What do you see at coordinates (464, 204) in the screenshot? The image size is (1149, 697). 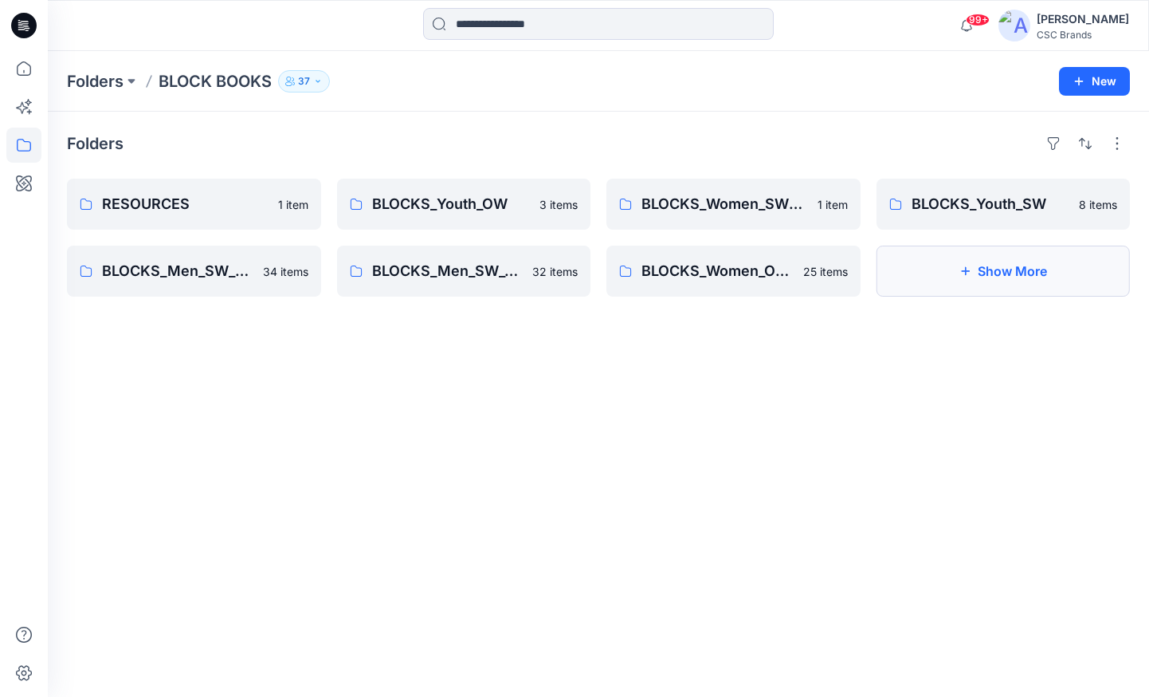 I see `a: BLOCKS_Youth_OW3 items` at bounding box center [464, 204].